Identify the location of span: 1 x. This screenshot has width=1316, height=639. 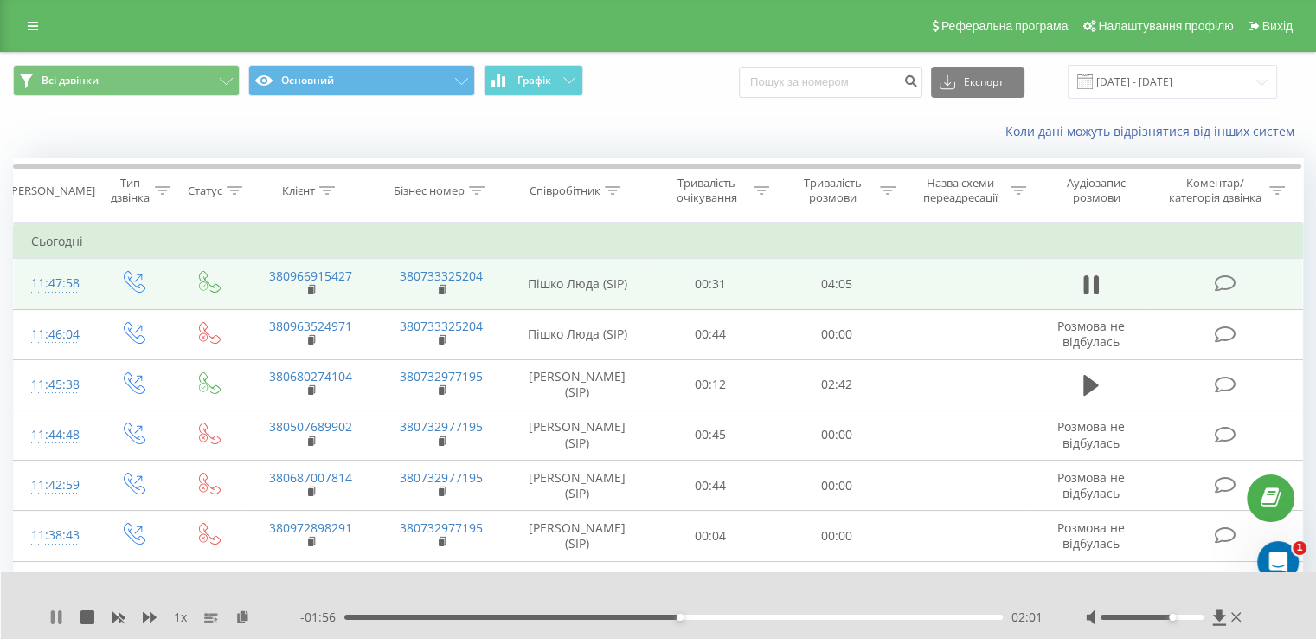
(180, 617).